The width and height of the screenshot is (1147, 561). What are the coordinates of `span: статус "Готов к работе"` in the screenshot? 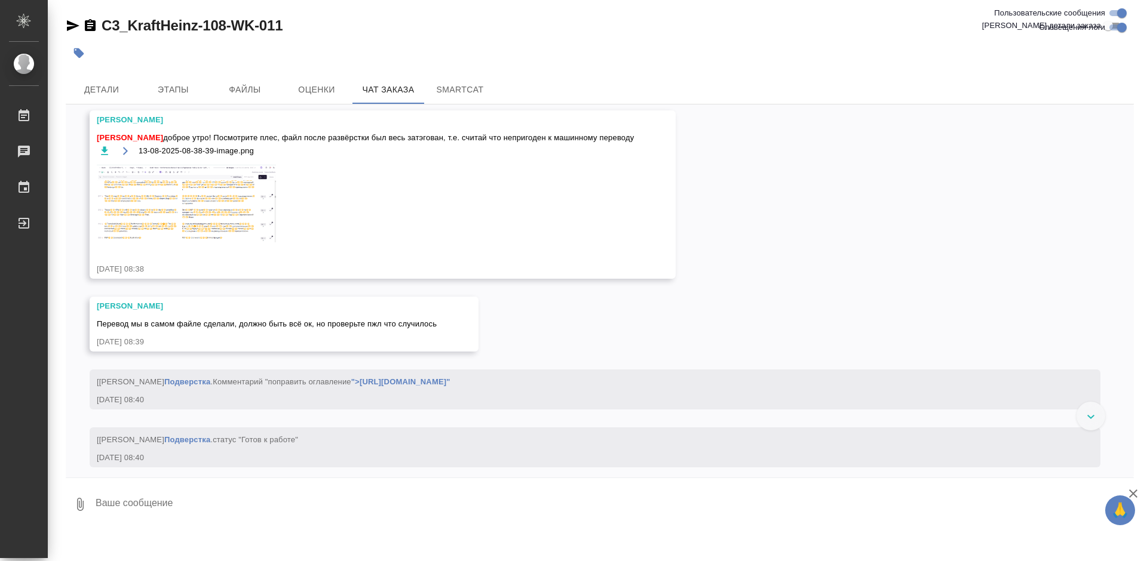 It's located at (255, 440).